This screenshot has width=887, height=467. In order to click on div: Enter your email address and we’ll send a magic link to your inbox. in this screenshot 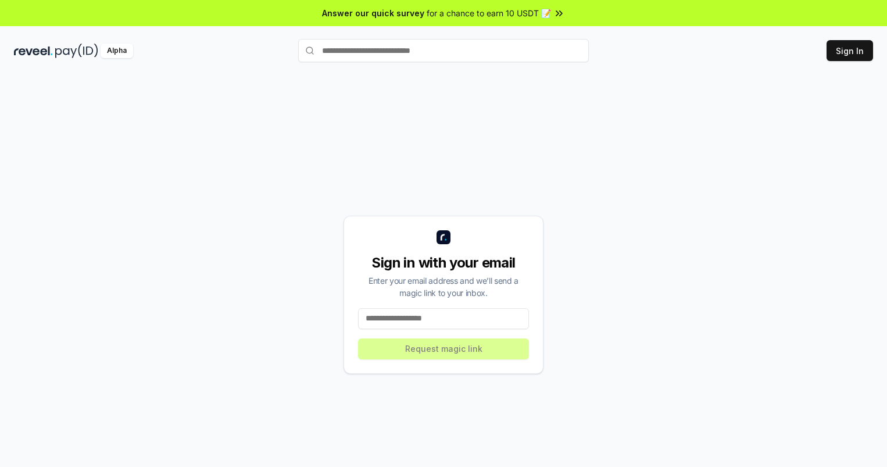, I will do `click(443, 287)`.